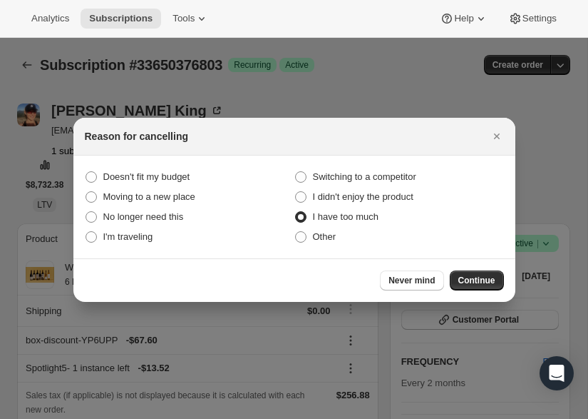  What do you see at coordinates (477, 280) in the screenshot?
I see `button: Continue` at bounding box center [477, 280].